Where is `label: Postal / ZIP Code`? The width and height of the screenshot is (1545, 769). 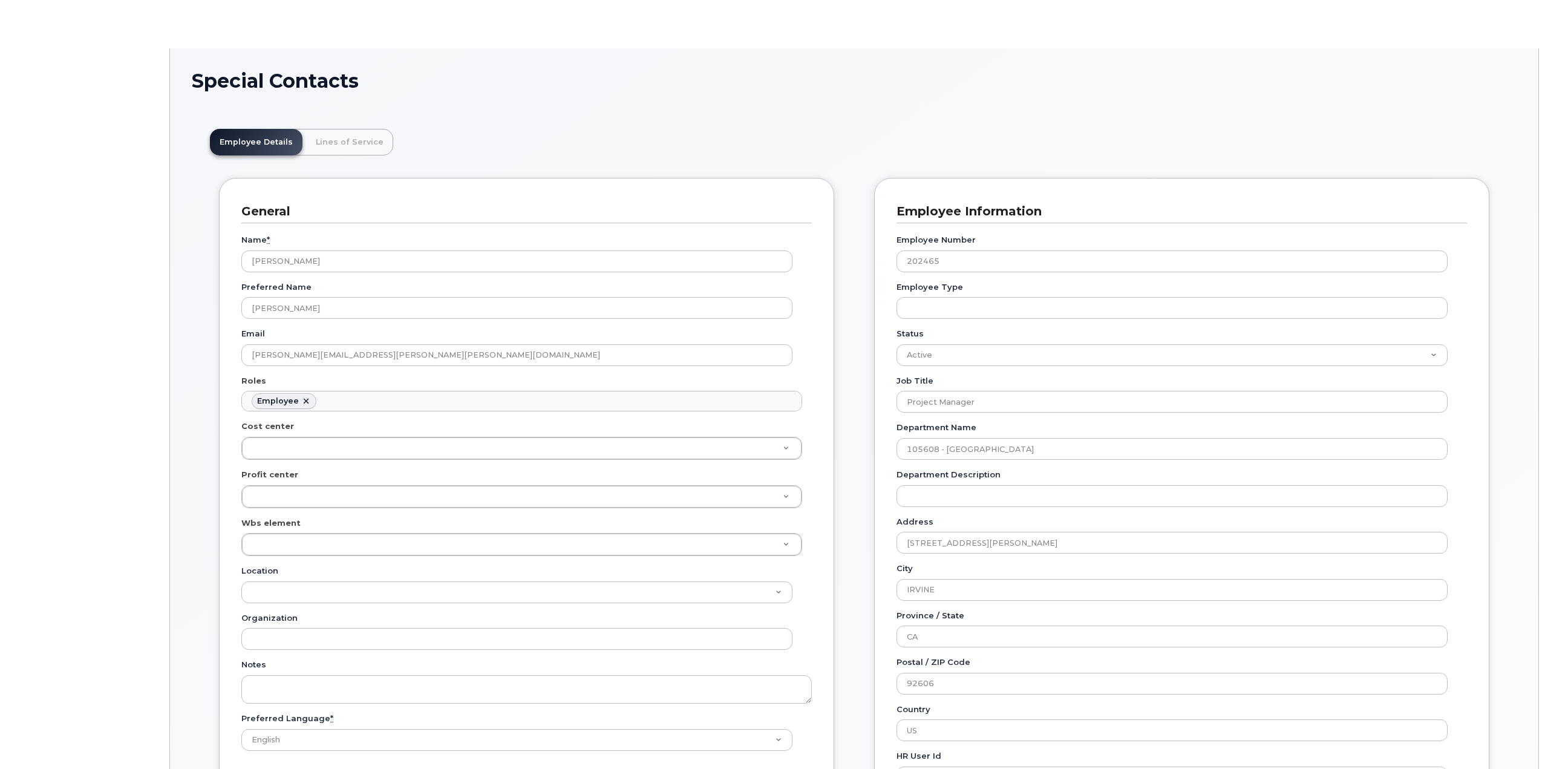 label: Postal / ZIP Code is located at coordinates (933, 662).